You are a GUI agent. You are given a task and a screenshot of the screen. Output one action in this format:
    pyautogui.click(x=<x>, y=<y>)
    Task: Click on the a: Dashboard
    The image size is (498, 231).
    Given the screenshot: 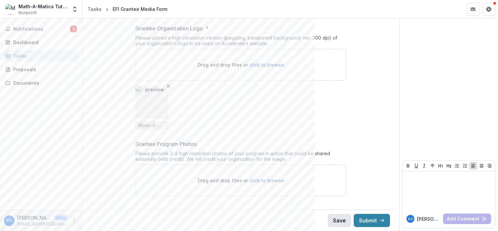 What is the action you would take?
    pyautogui.click(x=41, y=42)
    